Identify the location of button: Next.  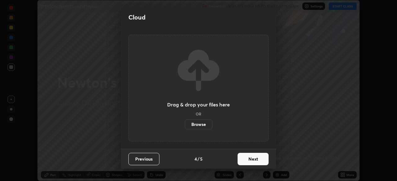
(253, 159).